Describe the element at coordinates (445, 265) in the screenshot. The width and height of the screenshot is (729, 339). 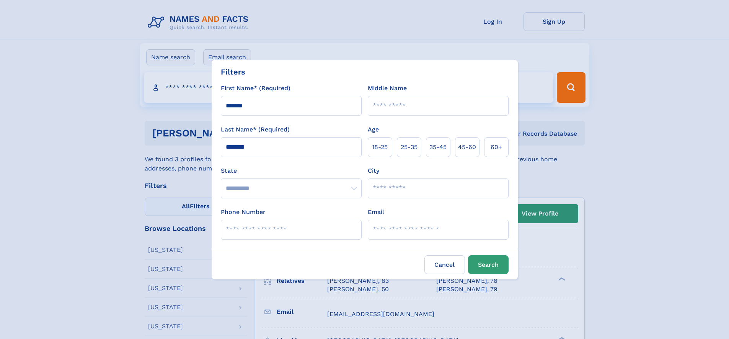
I see `label: Cancel` at that location.